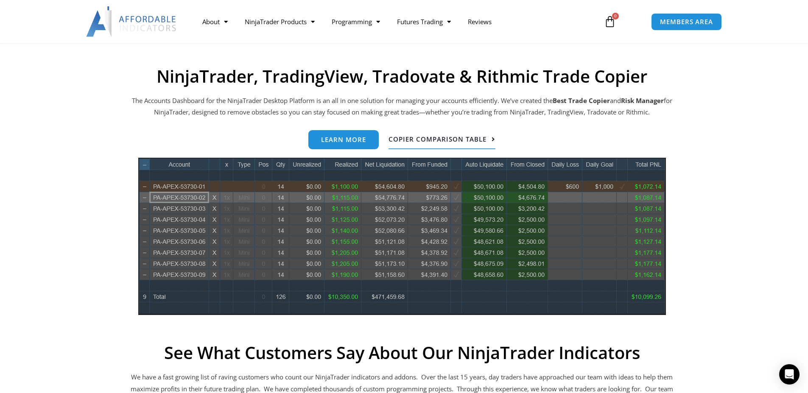 This screenshot has height=393, width=808. What do you see at coordinates (480, 22) in the screenshot?
I see `a: Reviews` at bounding box center [480, 22].